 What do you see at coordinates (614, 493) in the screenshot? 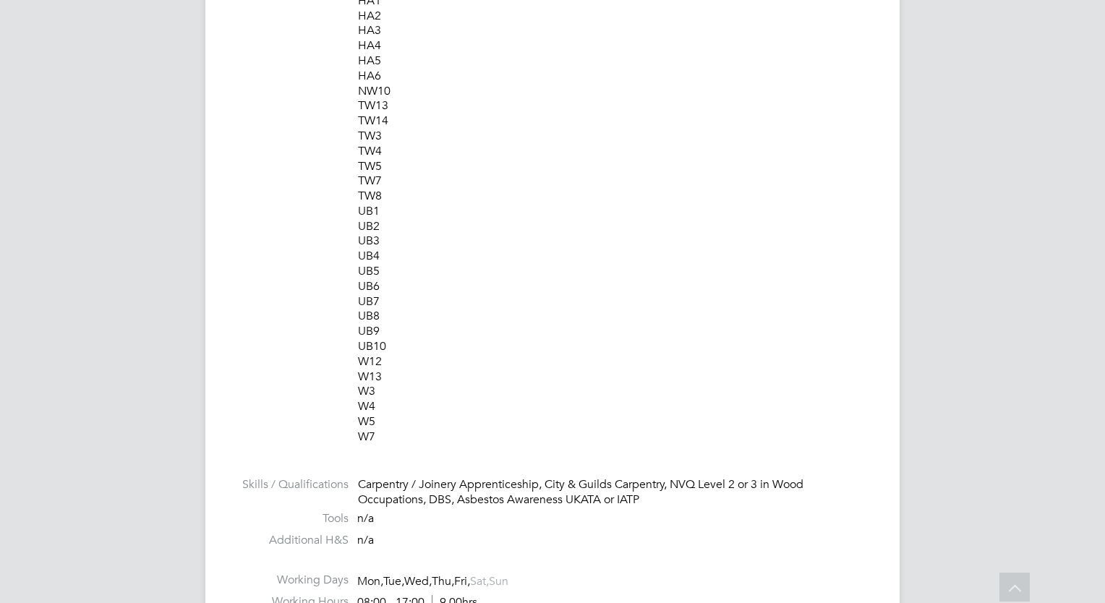
I see `div: Carpentry / Joinery Apprenticeship, City & Guilds Carpentry, NVQ Level 2 or 3 in Wood Occupations...` at bounding box center [614, 493].